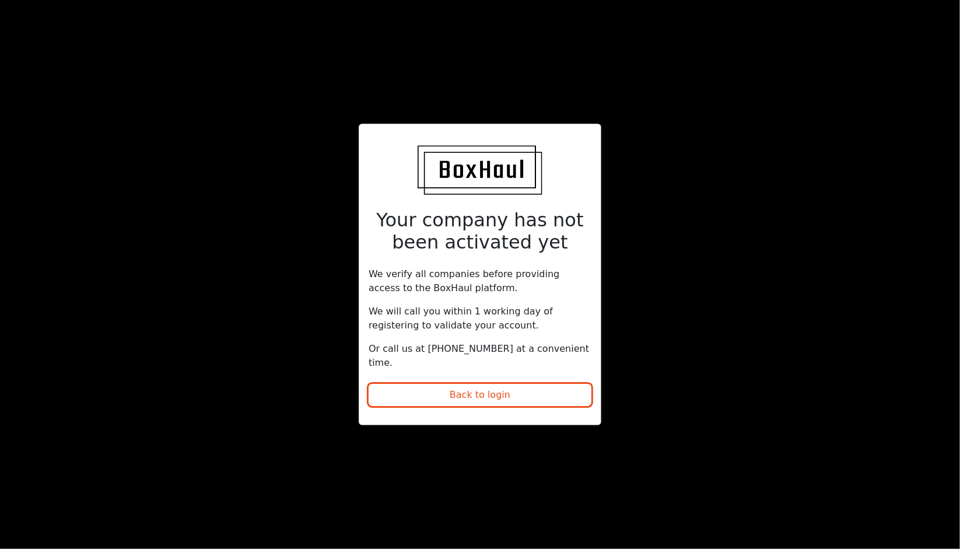 Image resolution: width=960 pixels, height=549 pixels. What do you see at coordinates (480, 319) in the screenshot?
I see `p: We will call you within 1 working day of registering to validate your account.` at bounding box center [480, 319].